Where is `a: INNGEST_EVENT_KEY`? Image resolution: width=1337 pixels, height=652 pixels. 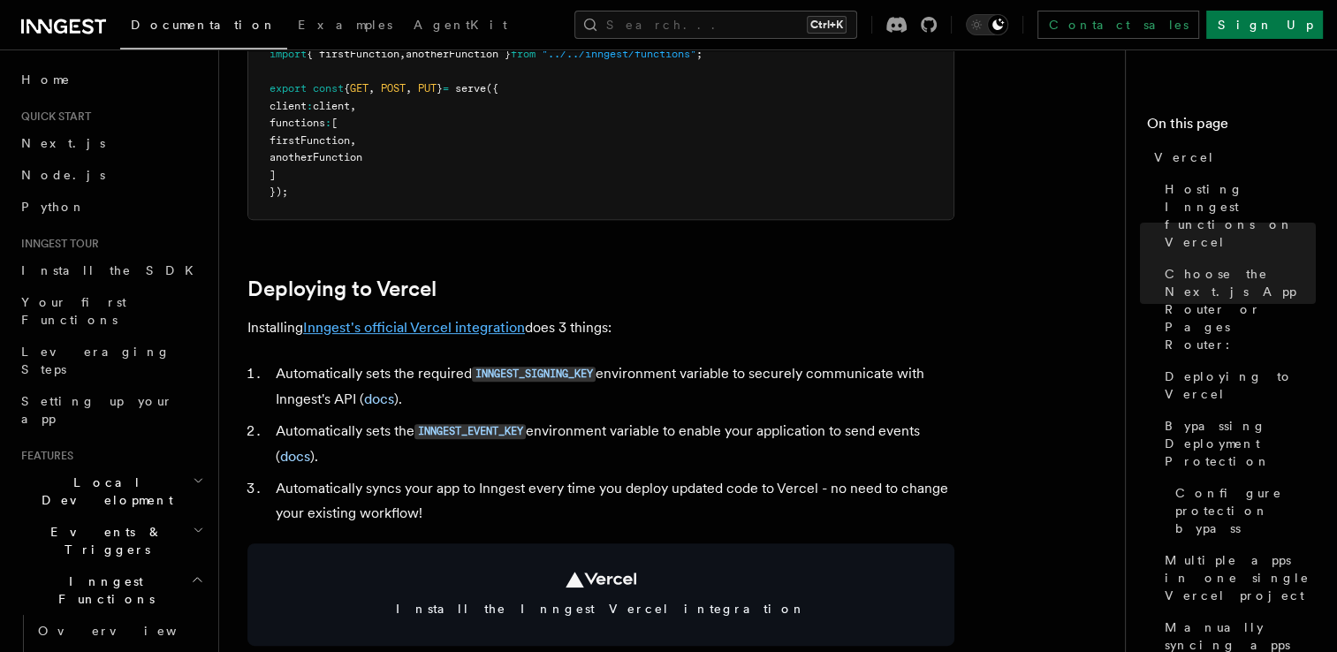 a: INNGEST_EVENT_KEY is located at coordinates (470, 430).